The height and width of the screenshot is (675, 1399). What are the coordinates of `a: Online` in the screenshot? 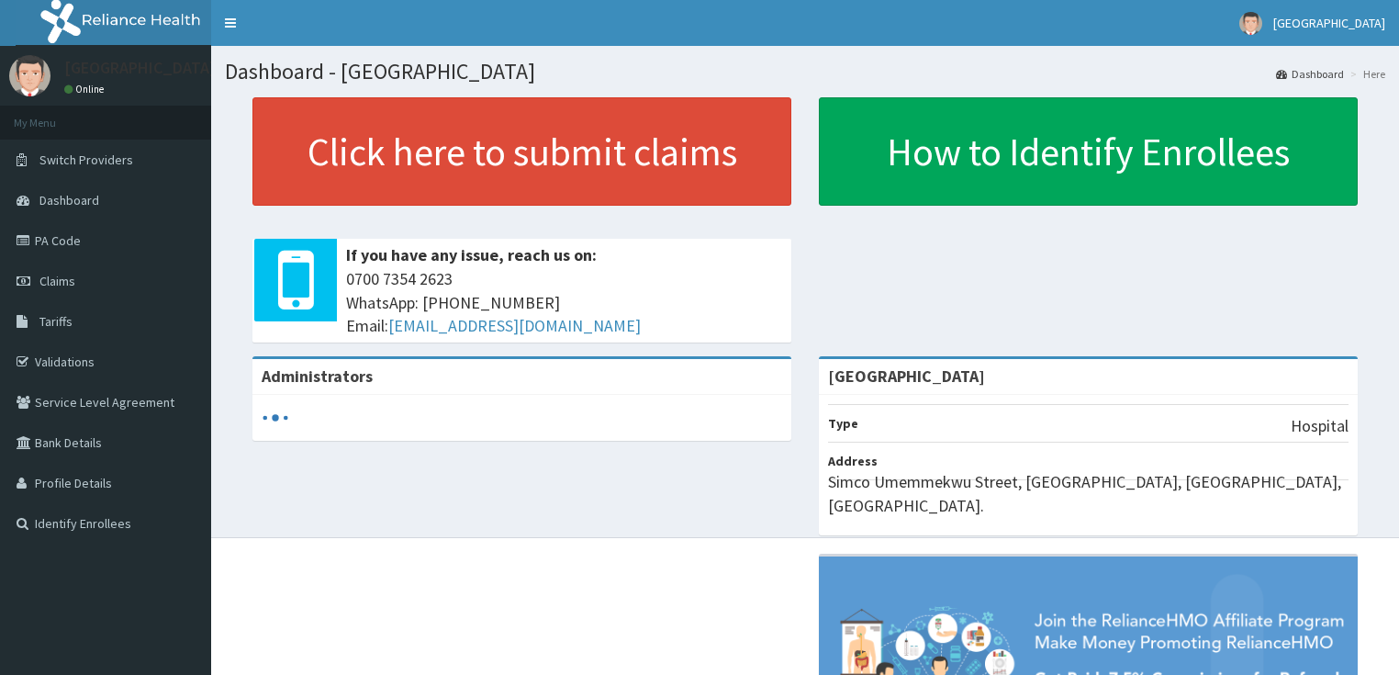 It's located at (86, 89).